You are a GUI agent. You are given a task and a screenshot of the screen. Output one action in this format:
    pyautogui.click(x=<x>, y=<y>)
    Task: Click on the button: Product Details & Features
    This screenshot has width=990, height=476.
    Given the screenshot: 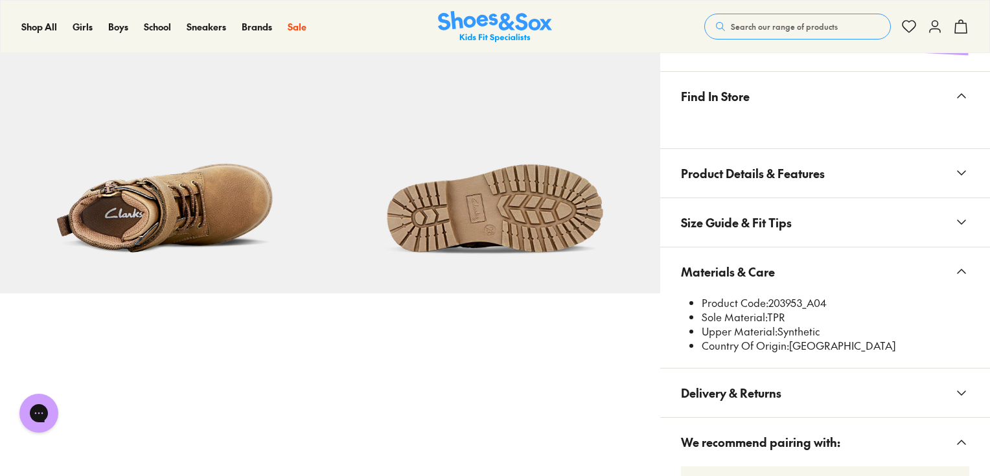 What is the action you would take?
    pyautogui.click(x=824, y=173)
    